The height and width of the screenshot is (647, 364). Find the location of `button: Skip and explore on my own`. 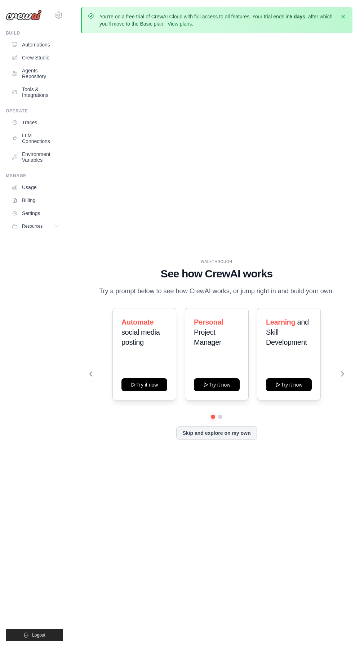

button: Skip and explore on my own is located at coordinates (216, 433).